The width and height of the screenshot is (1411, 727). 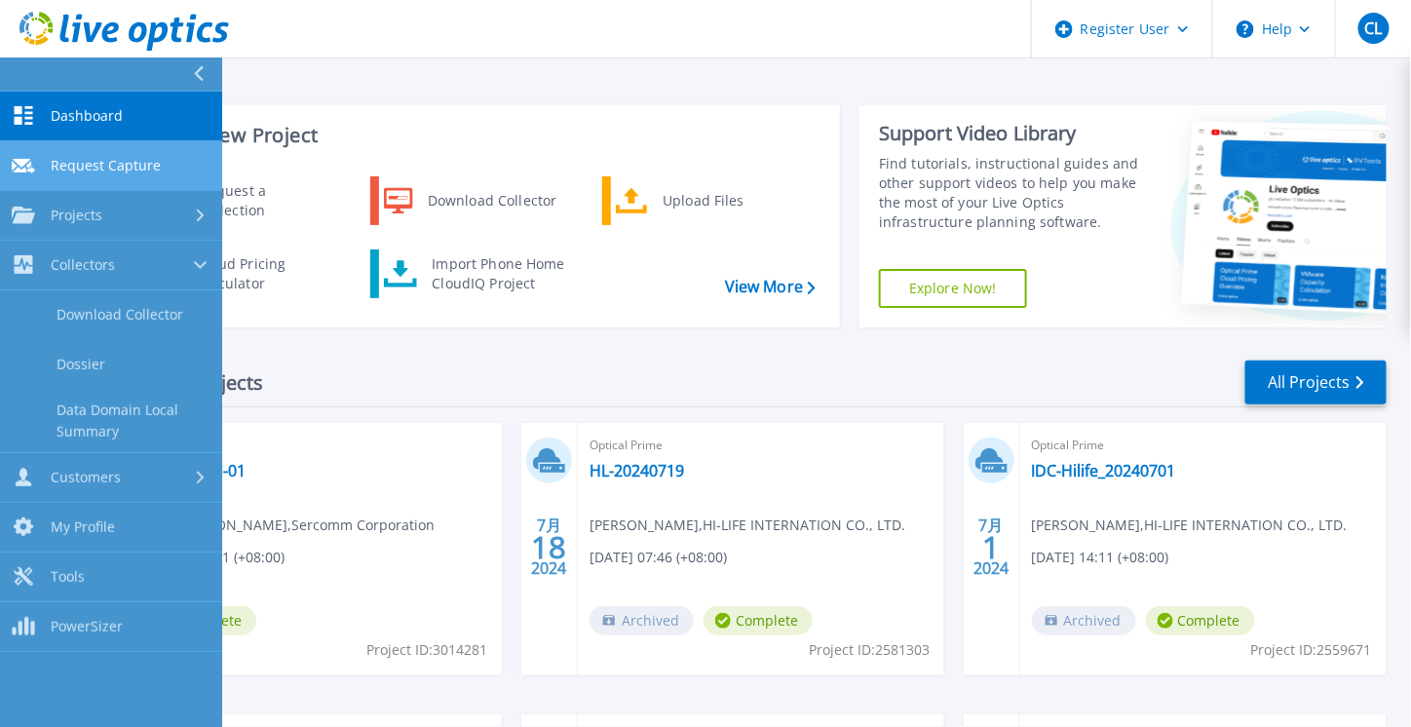 What do you see at coordinates (470, 201) in the screenshot?
I see `a: Download Collector` at bounding box center [470, 201].